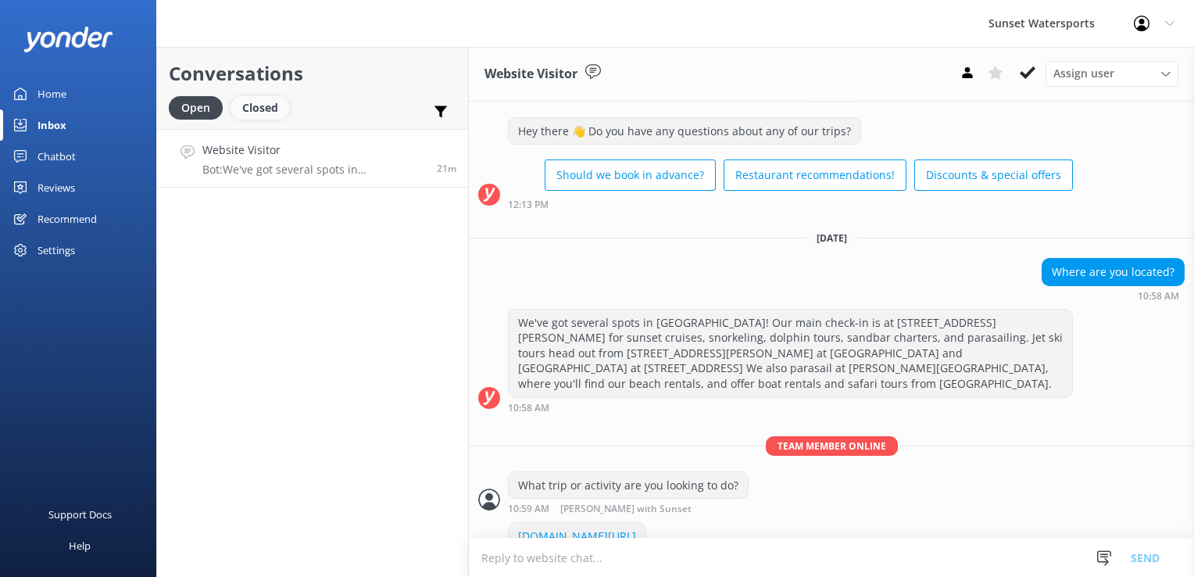  Describe the element at coordinates (52, 125) in the screenshot. I see `div: Inbox` at that location.